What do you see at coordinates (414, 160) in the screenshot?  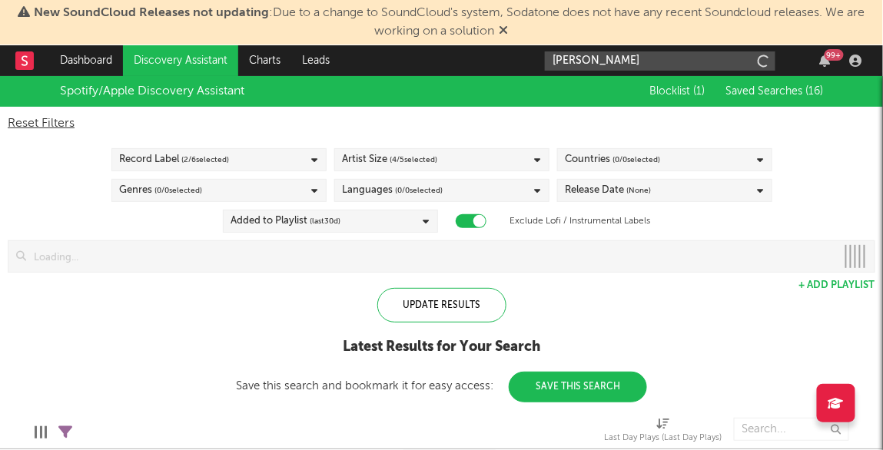 I see `span: ( 4 / 5 selected)` at bounding box center [414, 160].